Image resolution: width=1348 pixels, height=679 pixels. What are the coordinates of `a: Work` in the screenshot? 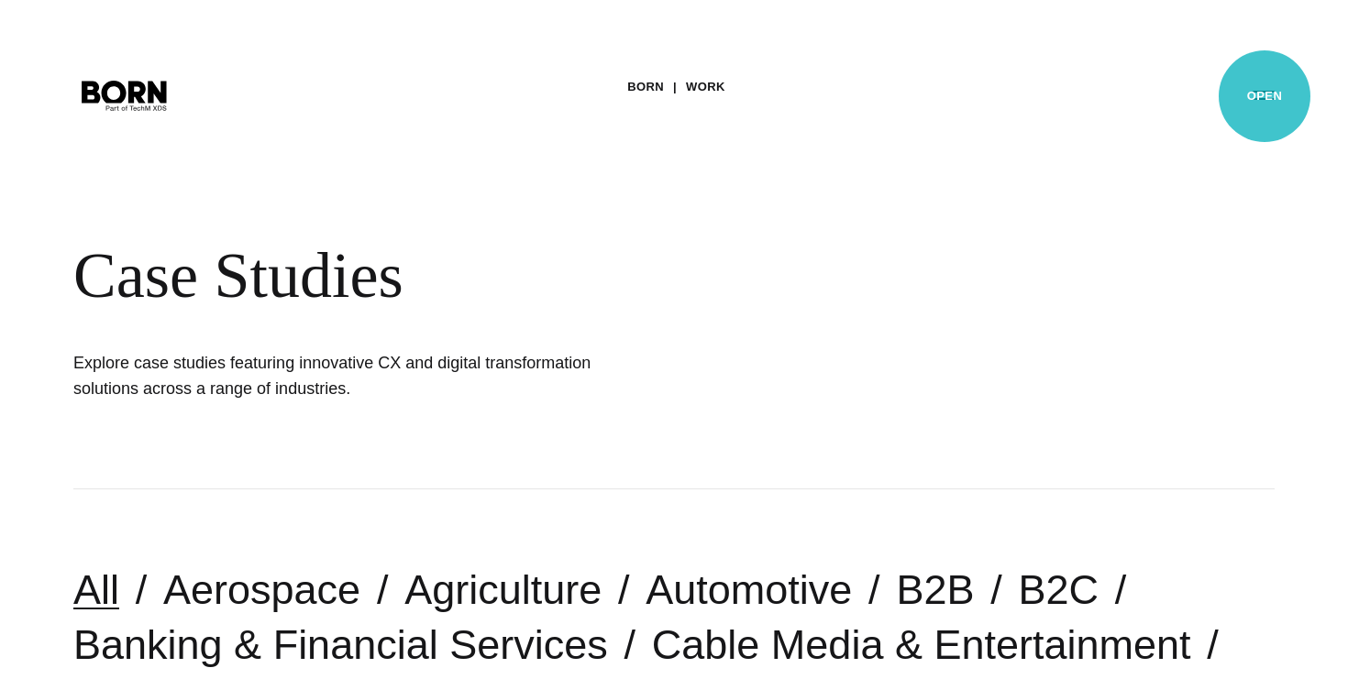 It's located at (705, 87).